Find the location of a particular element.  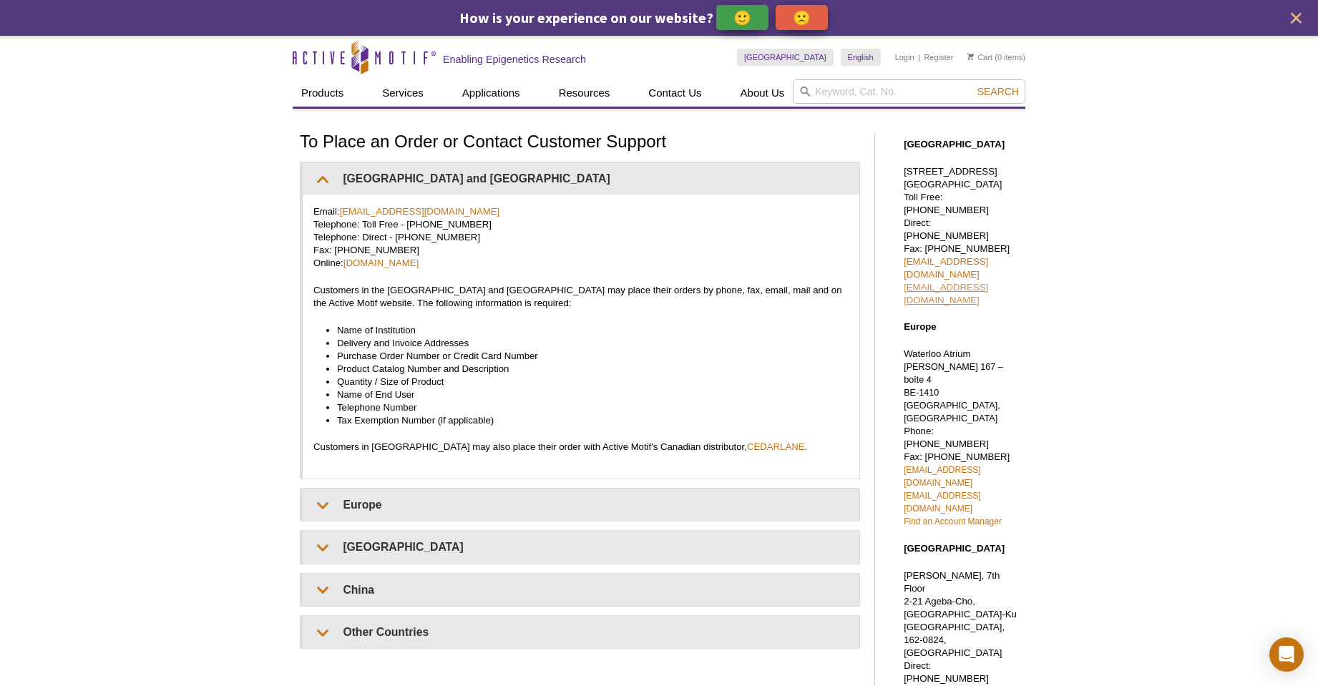

button: close is located at coordinates (1296, 18).